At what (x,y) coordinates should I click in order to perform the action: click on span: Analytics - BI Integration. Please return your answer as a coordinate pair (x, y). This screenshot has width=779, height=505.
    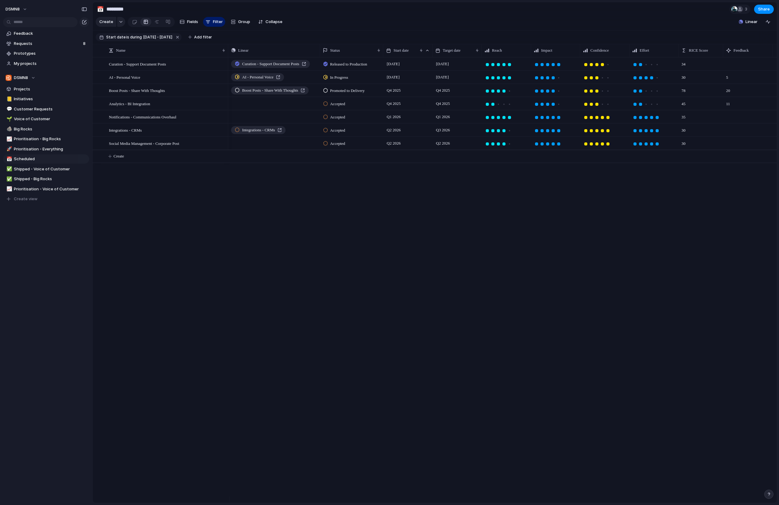
    Looking at the image, I should click on (129, 103).